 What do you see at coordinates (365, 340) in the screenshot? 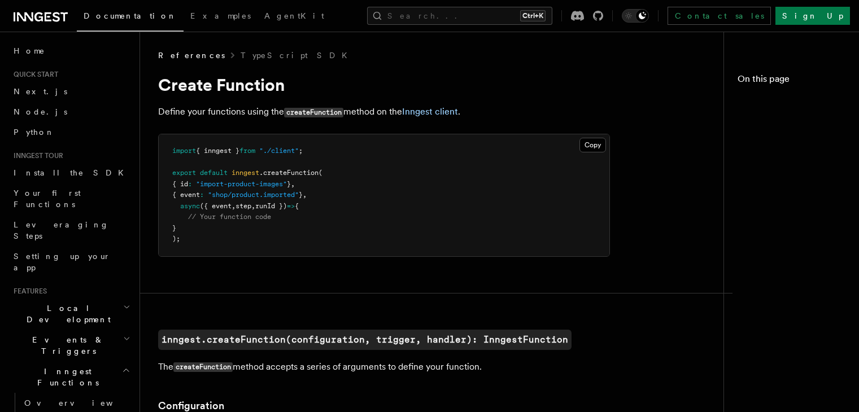
I see `code: inngest.createFunction(configuration, trigger, handler): InngestFunction` at bounding box center [365, 340].